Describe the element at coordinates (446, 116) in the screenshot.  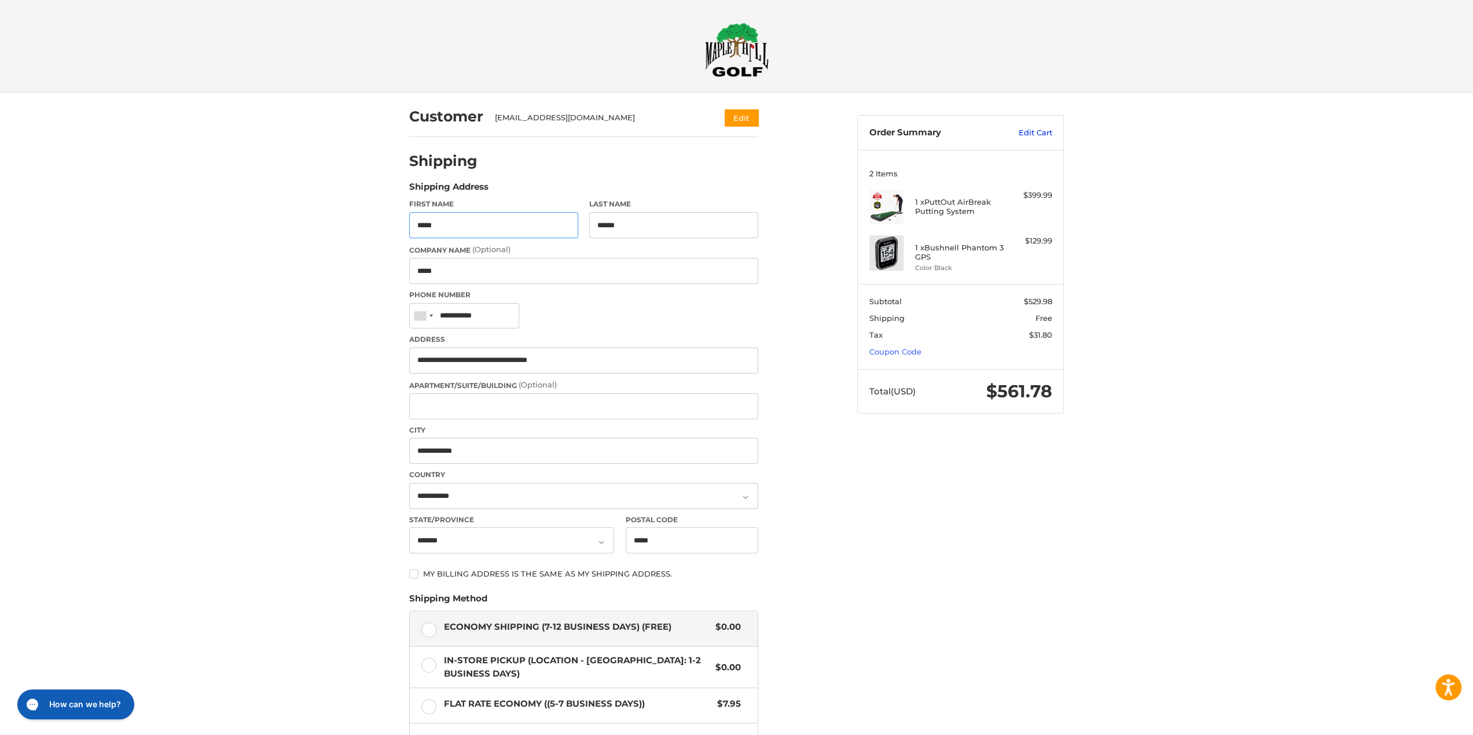
I see `h2: Customer` at that location.